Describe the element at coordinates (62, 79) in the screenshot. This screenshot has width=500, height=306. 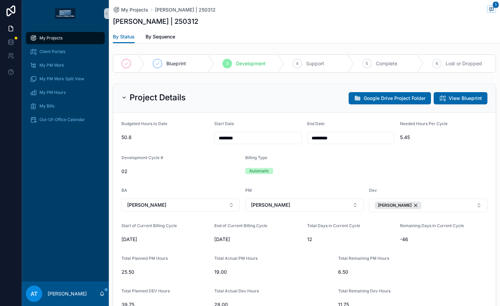
I see `span: My PM Work Split View` at that location.